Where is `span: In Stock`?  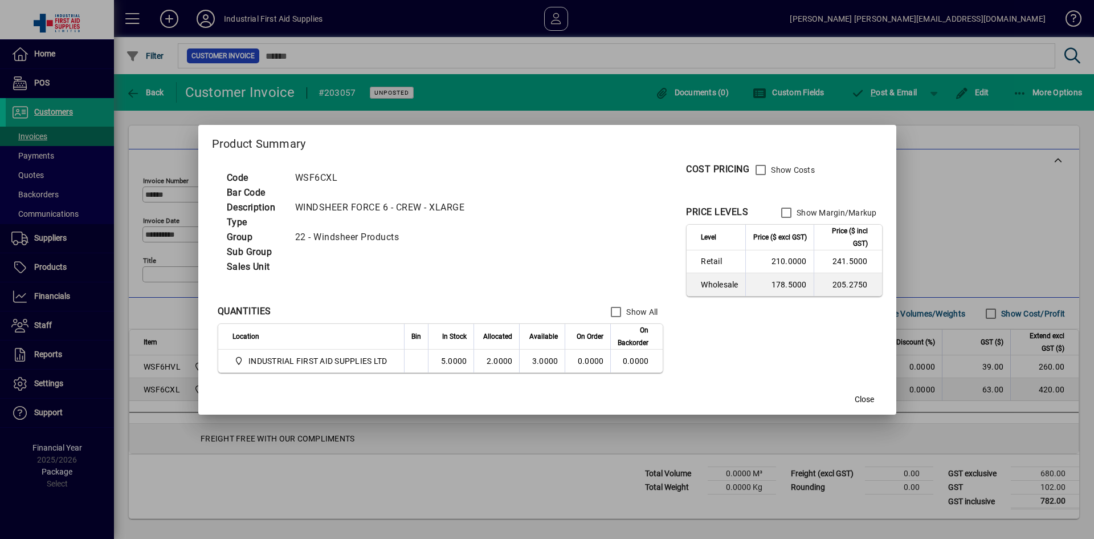
span: In Stock is located at coordinates (454, 336).